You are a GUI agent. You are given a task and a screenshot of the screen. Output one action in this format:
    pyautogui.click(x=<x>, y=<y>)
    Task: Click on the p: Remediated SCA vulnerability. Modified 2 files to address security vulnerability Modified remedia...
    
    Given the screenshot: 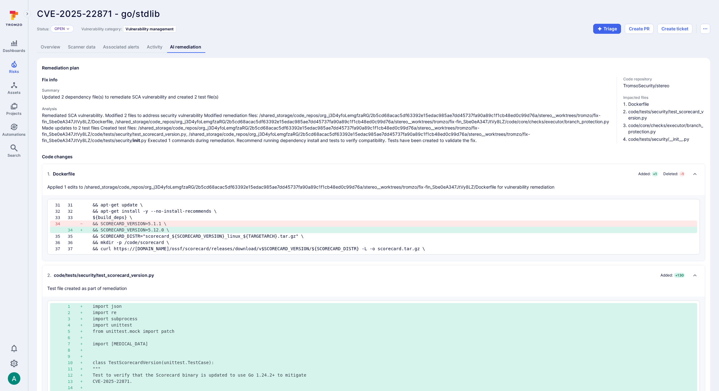 What is the action you would take?
    pyautogui.click(x=327, y=128)
    